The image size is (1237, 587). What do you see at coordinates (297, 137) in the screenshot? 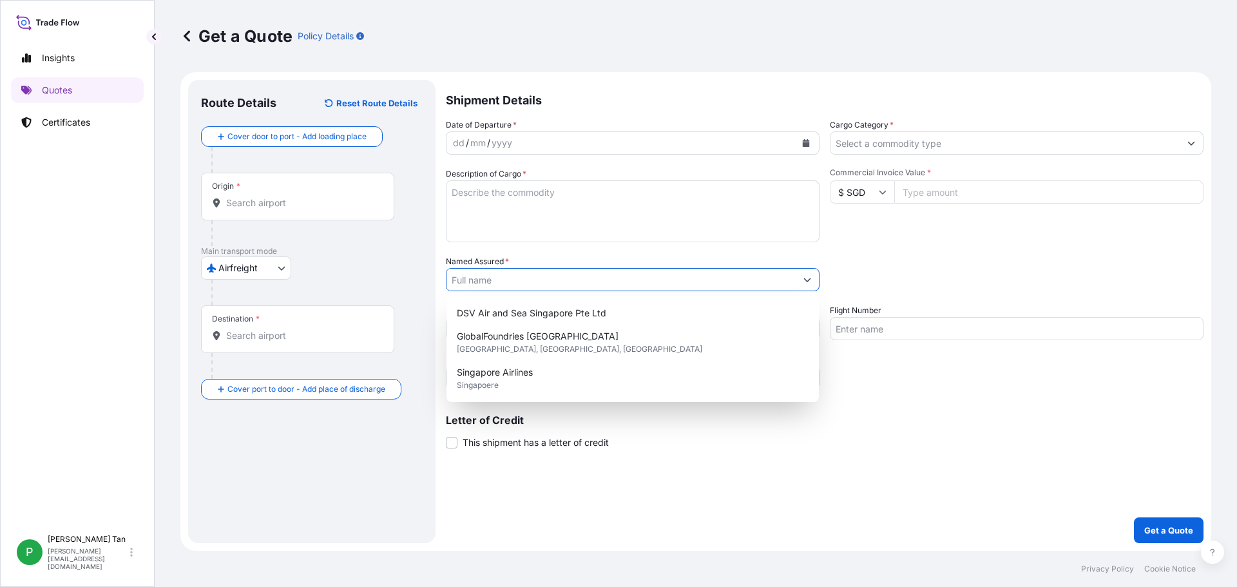
I see `span: Cover door to port - Add loading place` at bounding box center [297, 137].